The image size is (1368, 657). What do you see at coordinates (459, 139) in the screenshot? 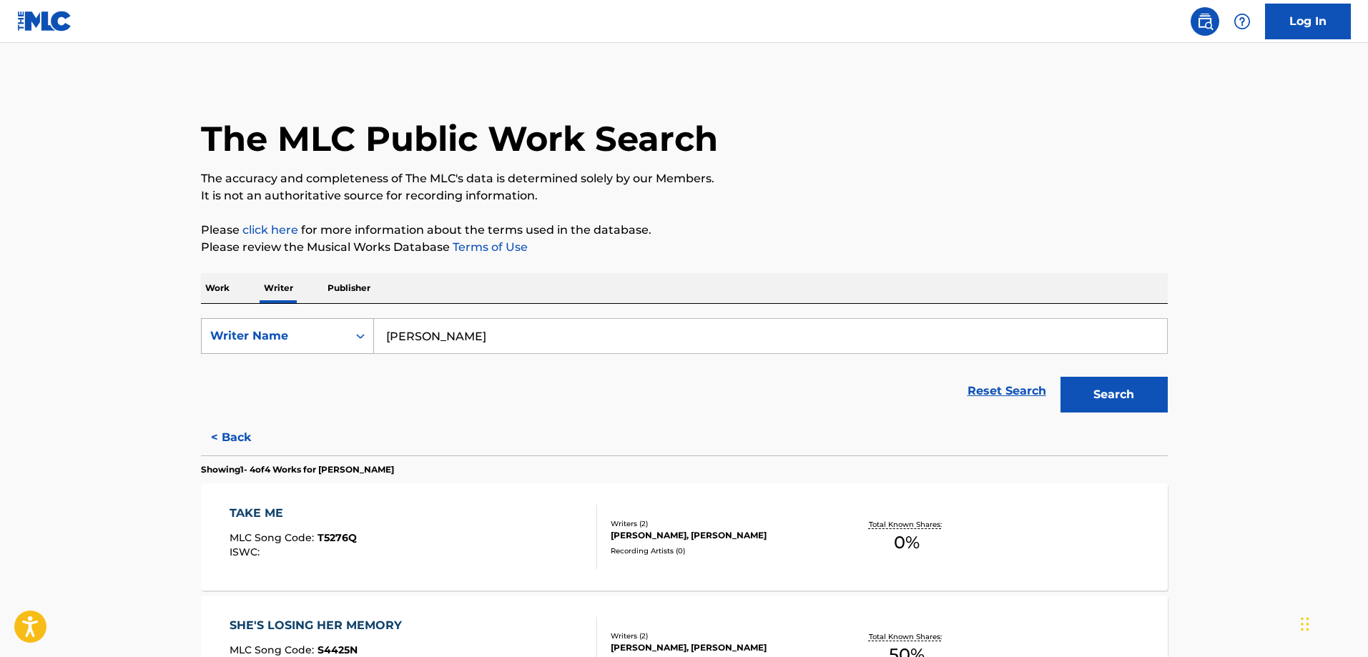
I see `h1: The MLC Public Work Search` at bounding box center [459, 139].